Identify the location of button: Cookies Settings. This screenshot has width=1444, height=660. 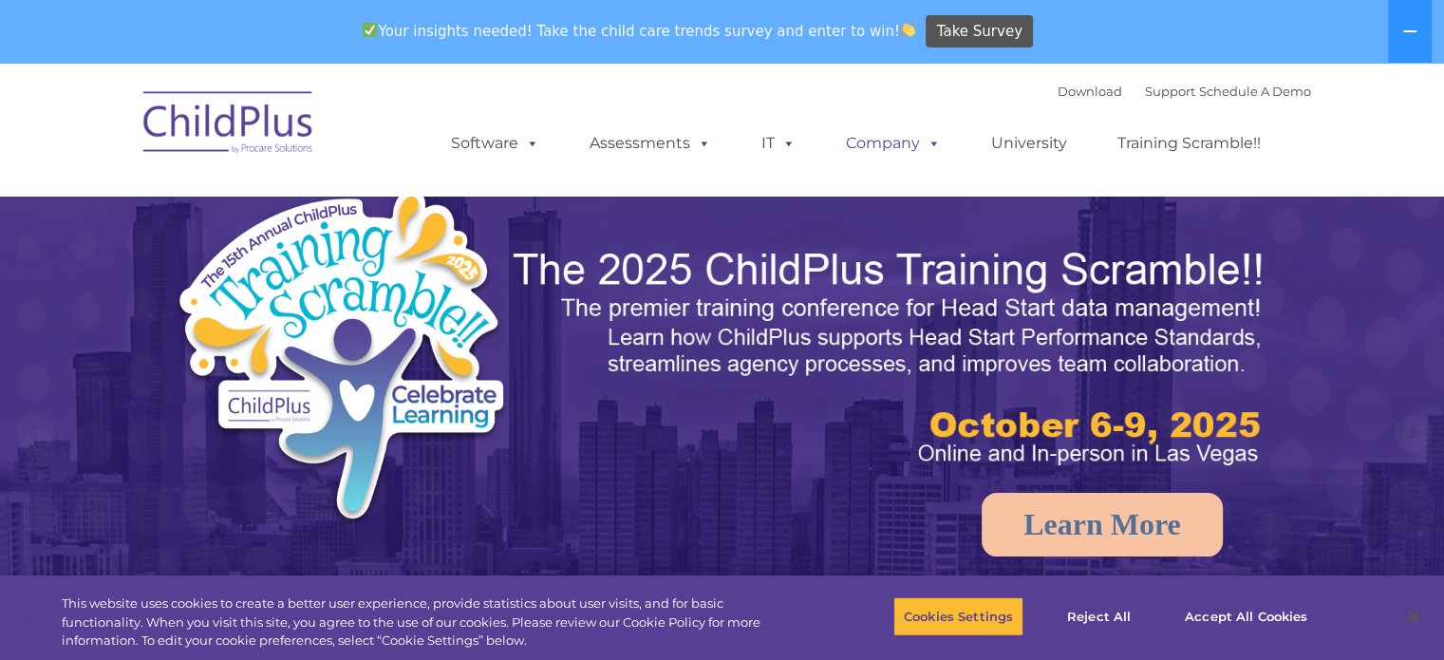
(958, 616).